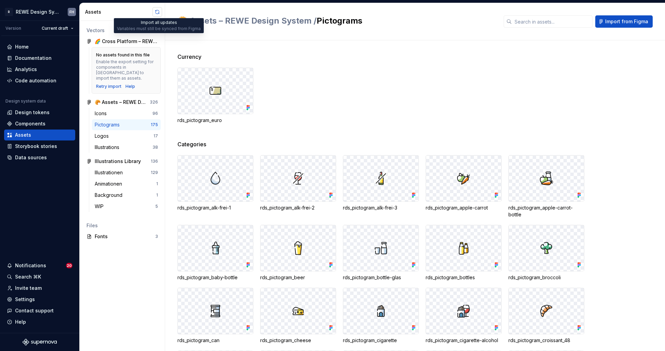  I want to click on a: Supernova Logo, so click(40, 342).